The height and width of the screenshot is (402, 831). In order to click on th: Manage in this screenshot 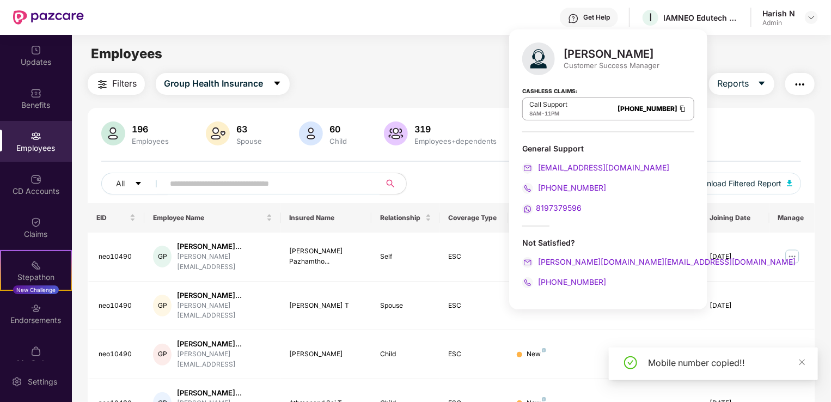, I will do `click(791, 218)`.